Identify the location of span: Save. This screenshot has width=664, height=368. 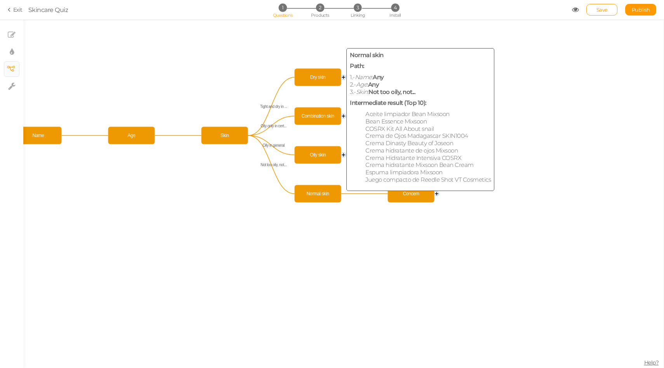
(602, 10).